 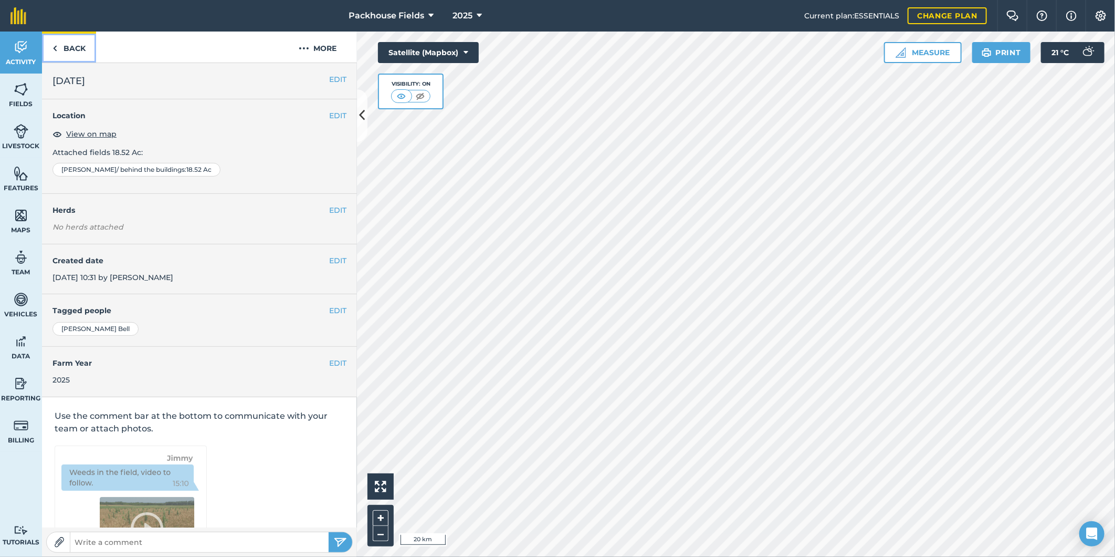 What do you see at coordinates (1072, 16) in the screenshot?
I see `img: svg+xml;base64,PHN2ZyB4bWxucz0iaHR0cDovL3d3dy53My5vcmcvMjAwMC9zdmciIHdpZHRoPSIxNyIgaGVpZ2h0PSIxNy...` at bounding box center [1072, 16].